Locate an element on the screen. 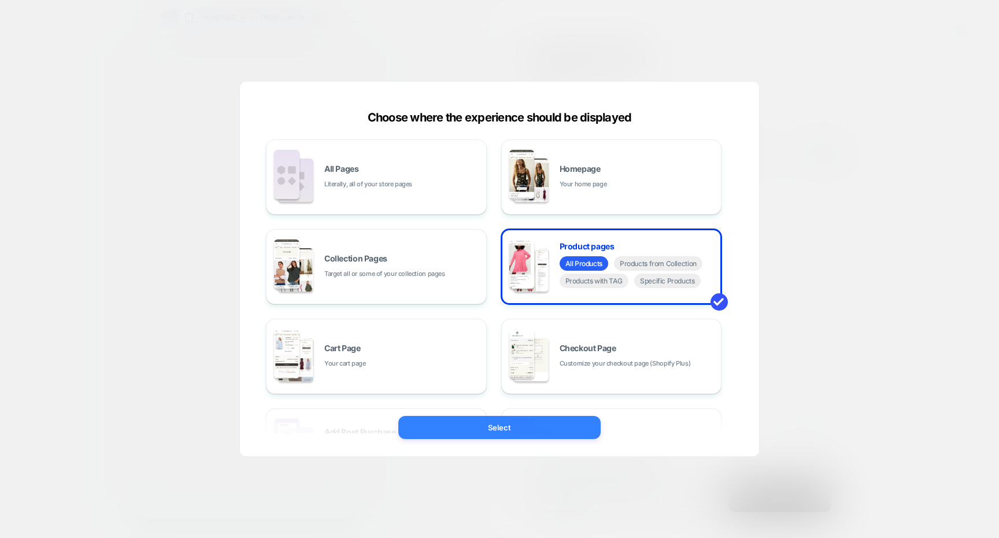  span: Products from Collection is located at coordinates (658, 263).